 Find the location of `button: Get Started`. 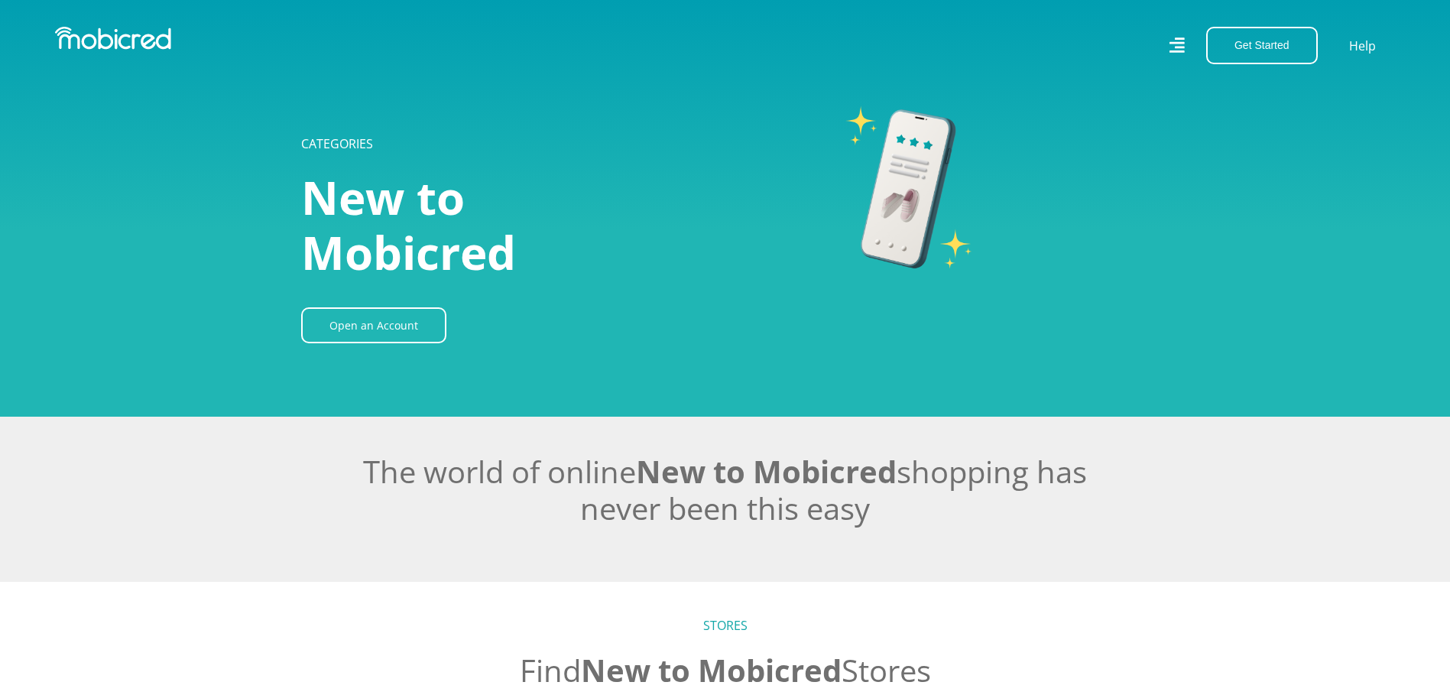

button: Get Started is located at coordinates (1262, 45).